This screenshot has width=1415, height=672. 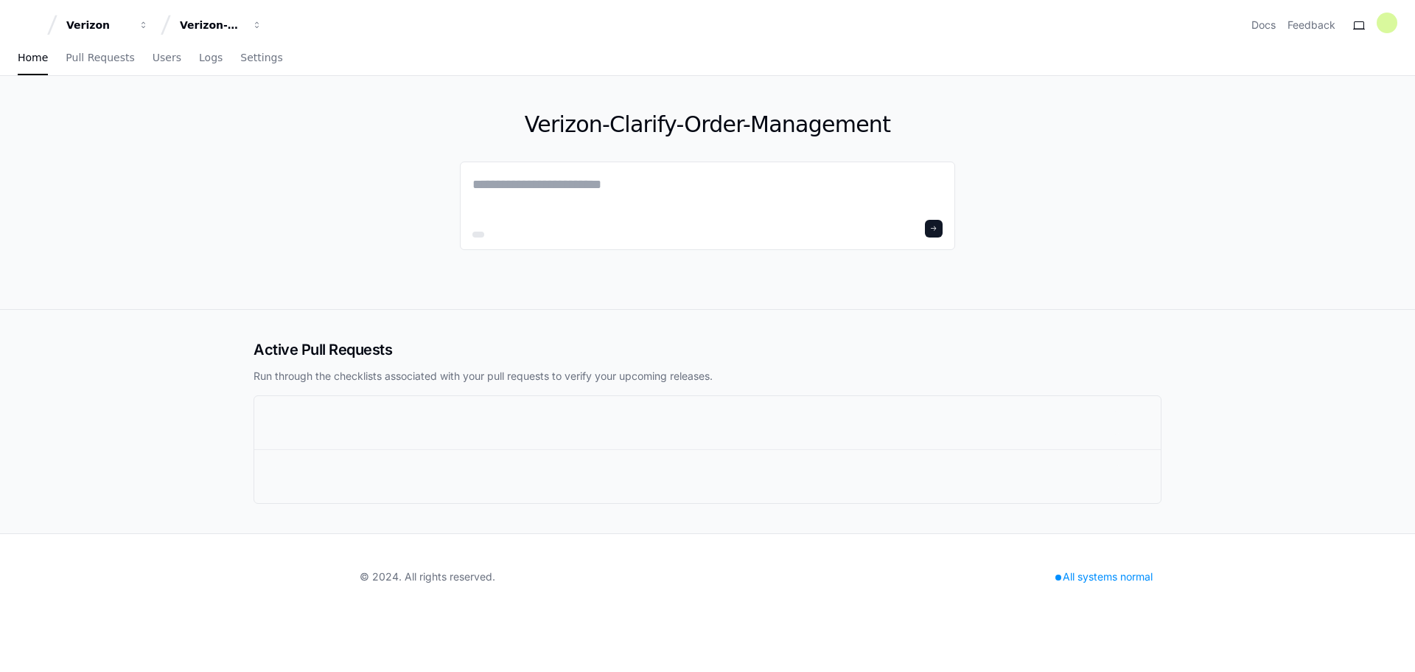 I want to click on button: Verizon-Clarify-Order-Management, so click(x=221, y=25).